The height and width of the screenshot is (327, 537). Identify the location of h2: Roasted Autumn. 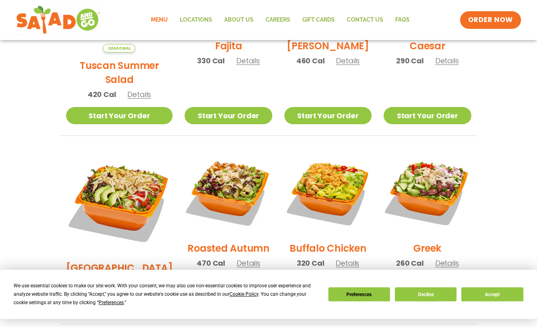
(228, 248).